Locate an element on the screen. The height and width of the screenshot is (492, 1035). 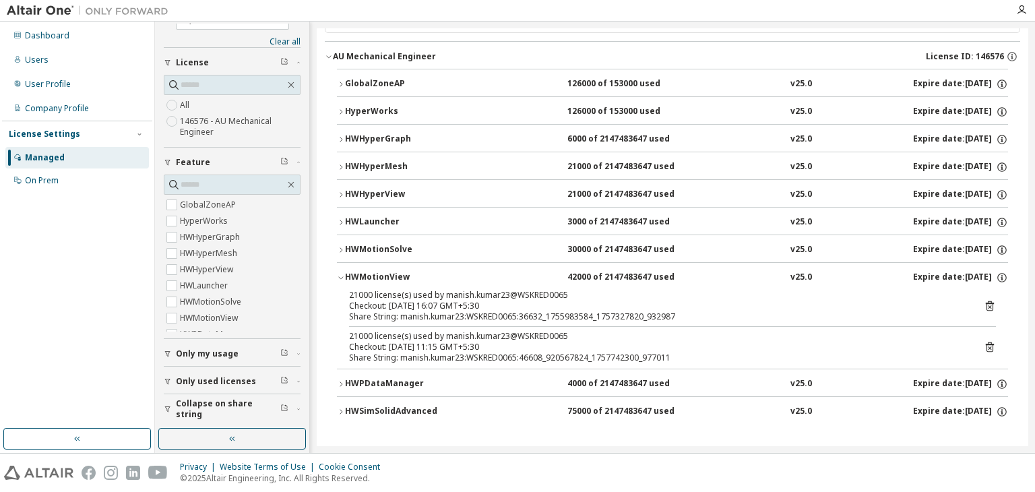
div: AU Mechanical Engineer is located at coordinates (384, 57).